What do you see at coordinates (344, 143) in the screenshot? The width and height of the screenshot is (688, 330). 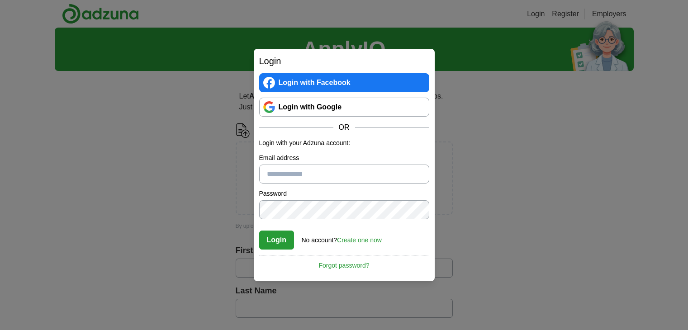 I see `p: Login with your Adzuna account:` at bounding box center [344, 143].